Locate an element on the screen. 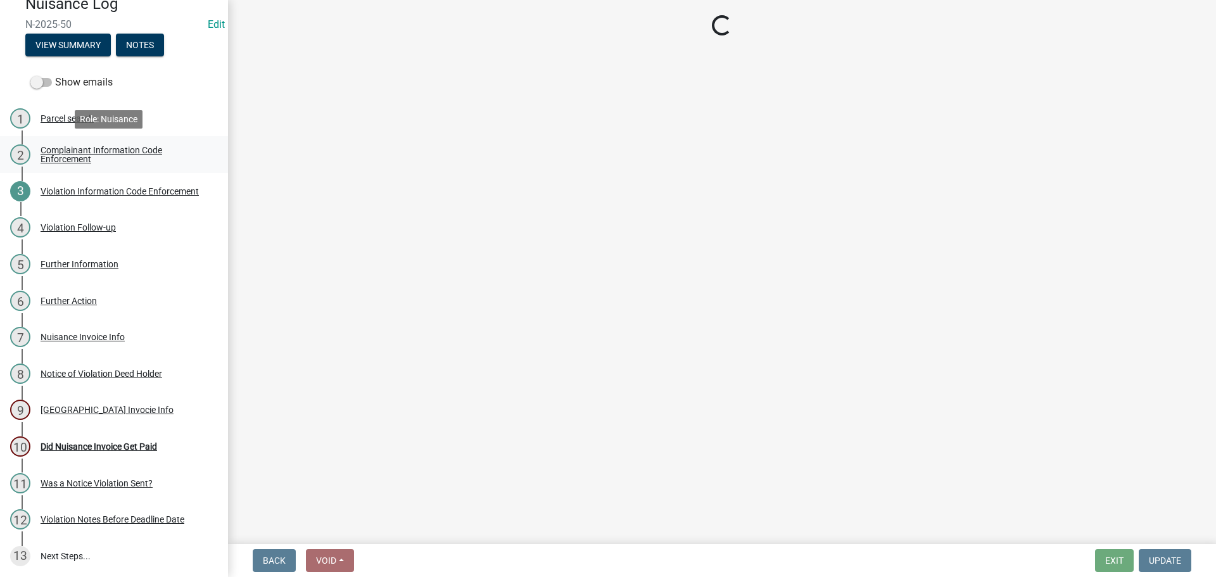 This screenshot has height=577, width=1216. div: 11 is located at coordinates (20, 483).